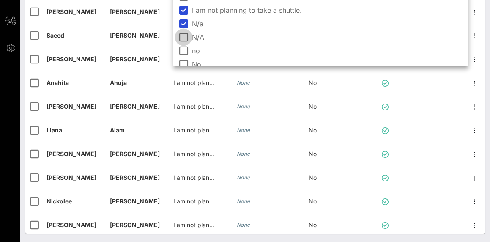  What do you see at coordinates (54, 130) in the screenshot?
I see `span: Liana` at bounding box center [54, 130].